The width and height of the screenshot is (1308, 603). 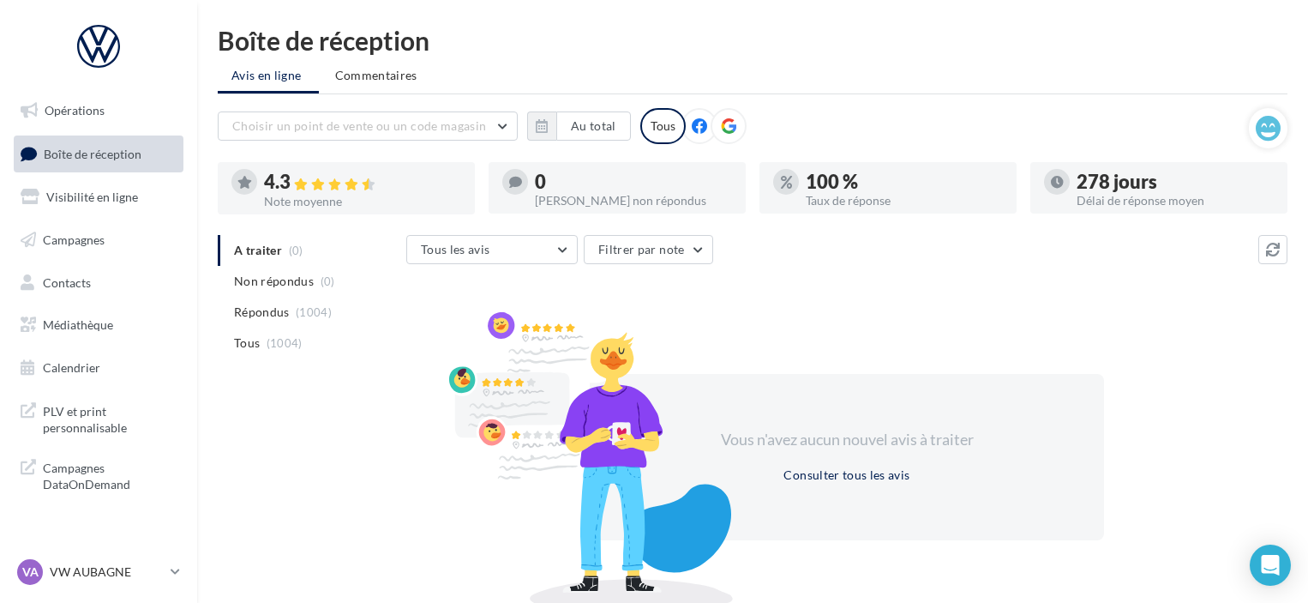 What do you see at coordinates (71, 367) in the screenshot?
I see `span: Calendrier` at bounding box center [71, 367].